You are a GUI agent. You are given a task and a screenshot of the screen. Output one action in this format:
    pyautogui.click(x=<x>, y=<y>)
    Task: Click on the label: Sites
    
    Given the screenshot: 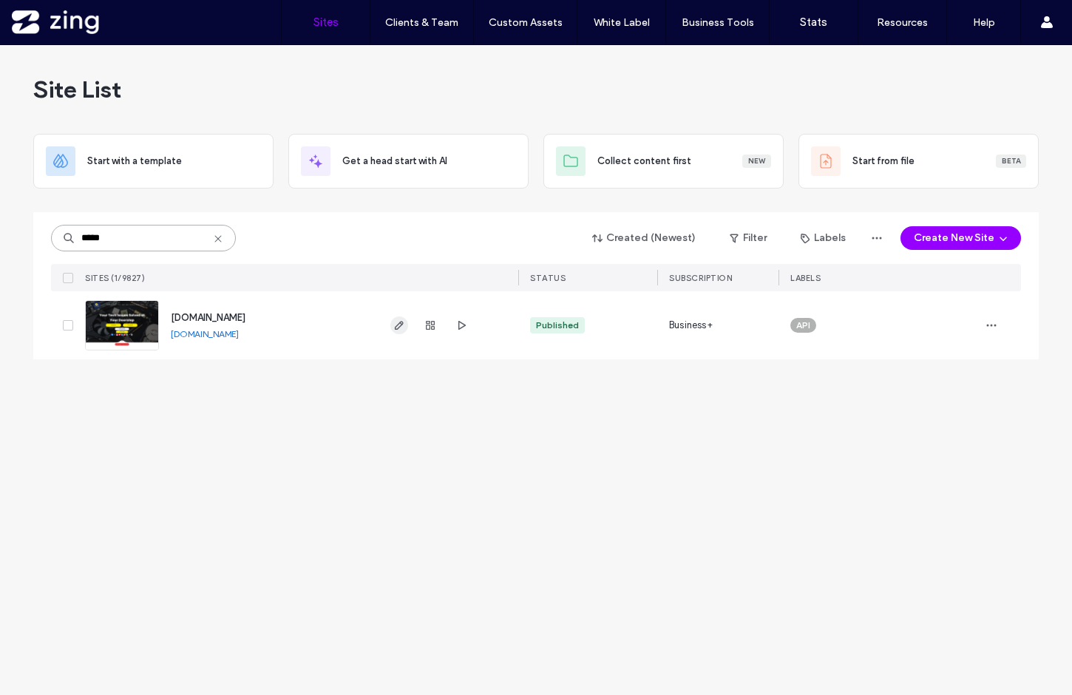 What is the action you would take?
    pyautogui.click(x=326, y=22)
    